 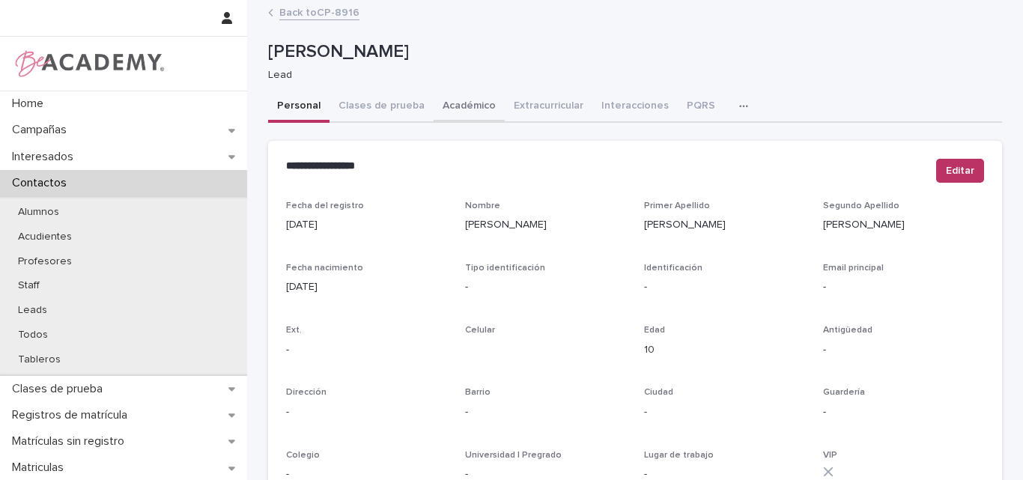 What do you see at coordinates (629, 75) in the screenshot?
I see `p: Lead` at bounding box center [629, 75].